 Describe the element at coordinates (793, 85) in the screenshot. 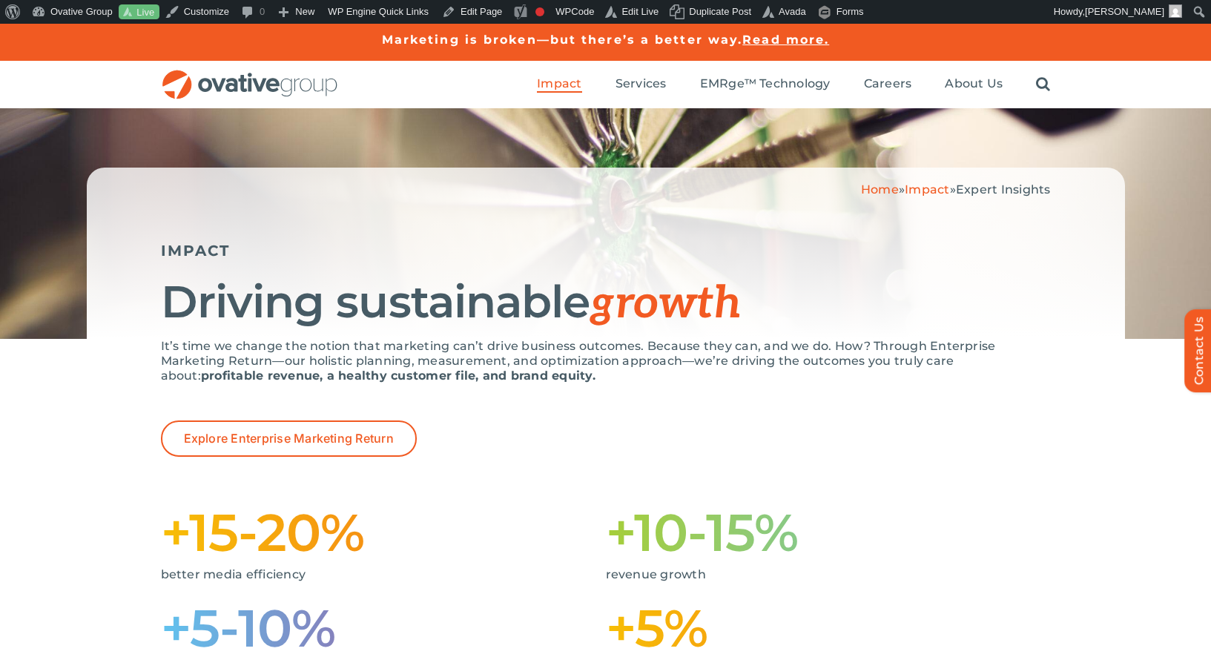

I see `nav: Menu` at that location.